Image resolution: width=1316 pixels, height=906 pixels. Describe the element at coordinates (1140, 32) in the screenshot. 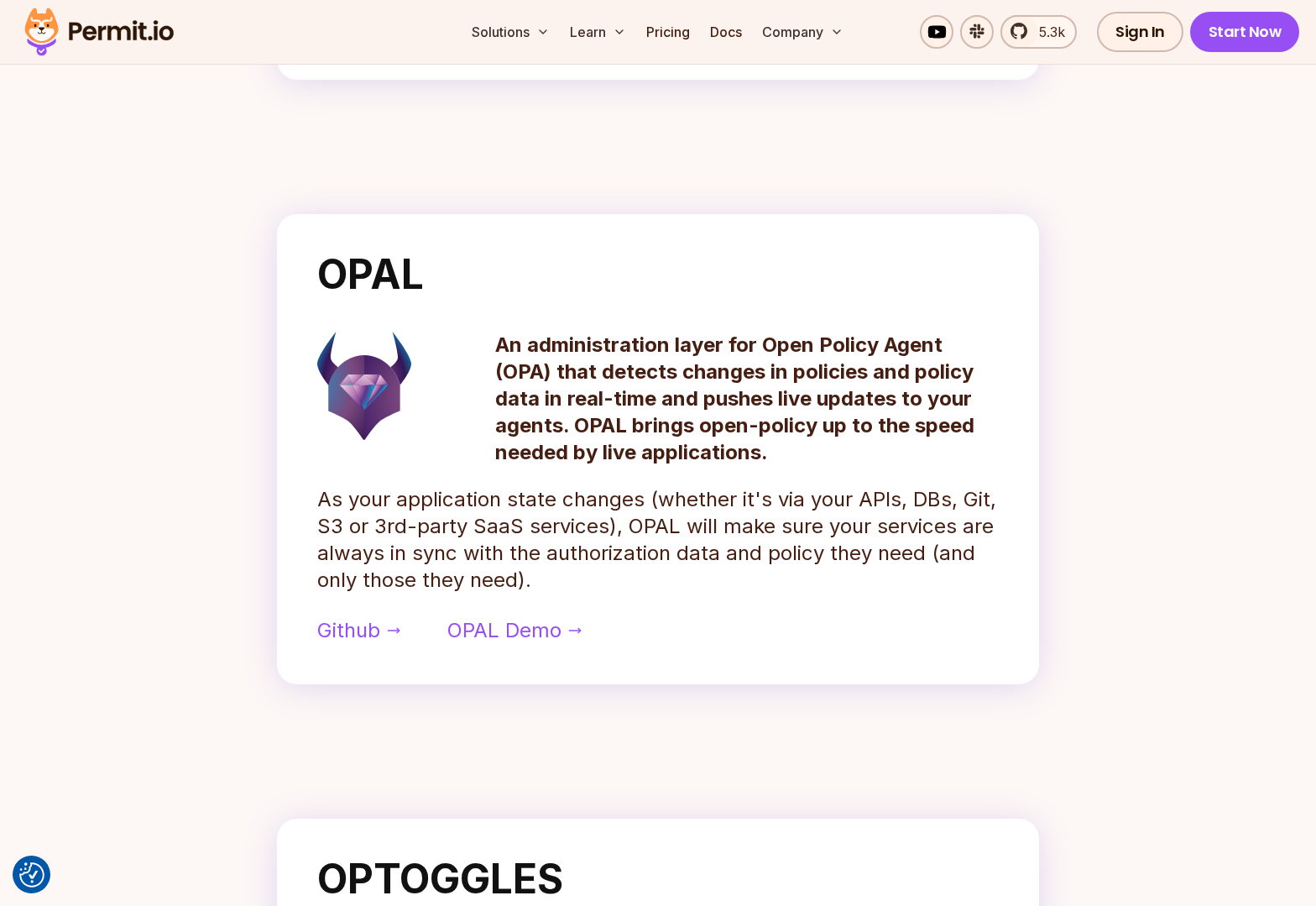

I see `a: Sign In` at that location.